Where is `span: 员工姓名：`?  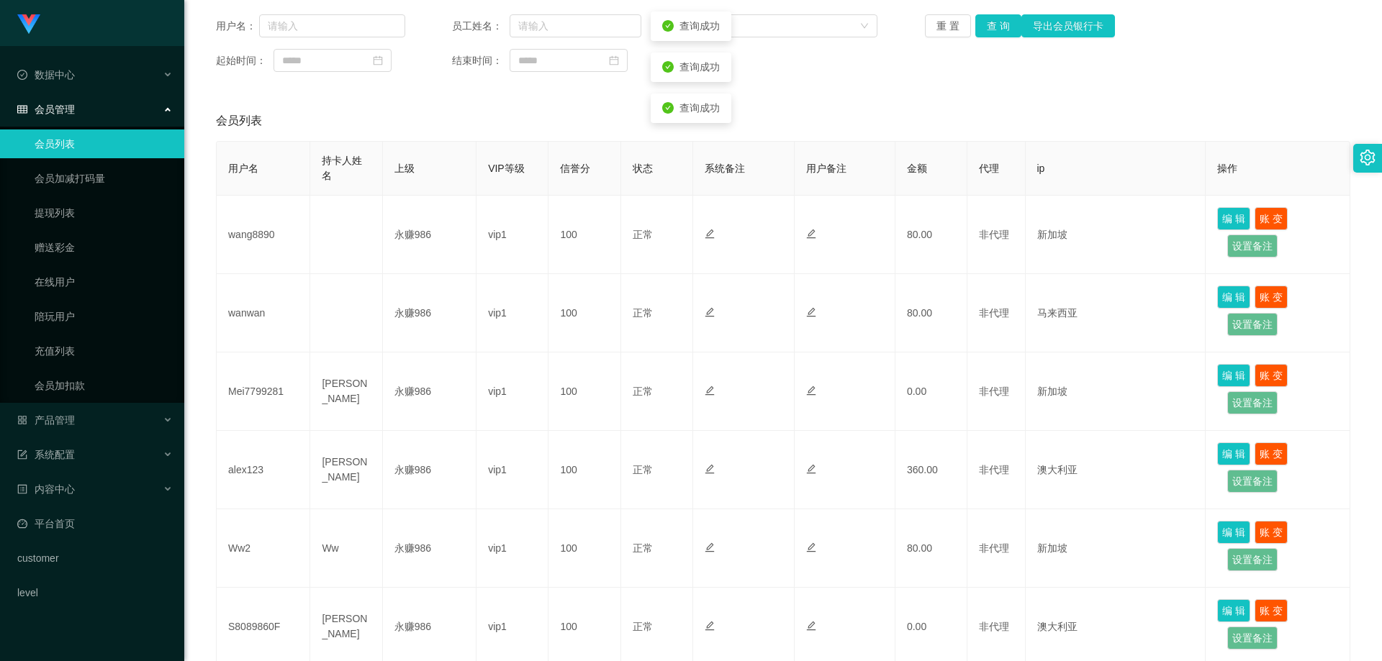 span: 员工姓名： is located at coordinates (481, 26).